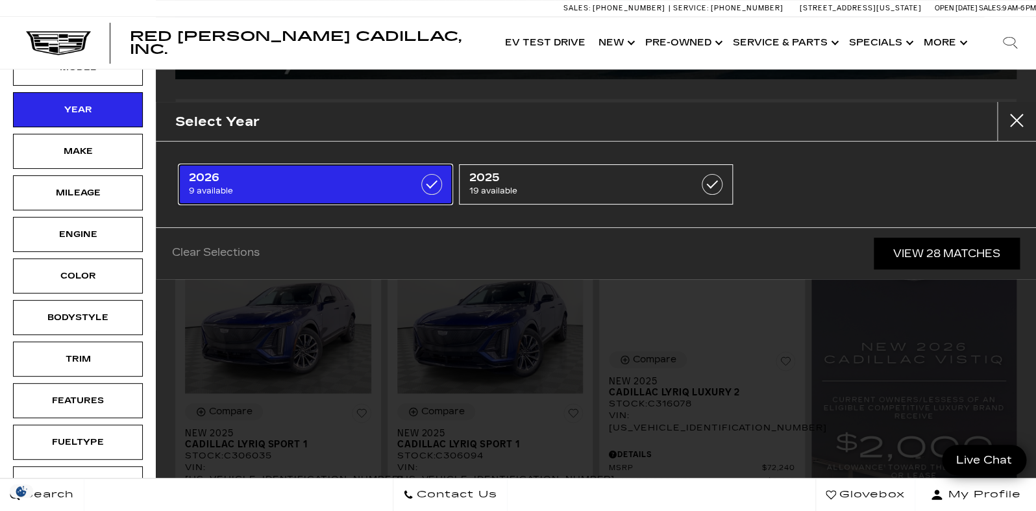 This screenshot has width=1036, height=511. Describe the element at coordinates (78, 234) in the screenshot. I see `div: Engine` at that location.